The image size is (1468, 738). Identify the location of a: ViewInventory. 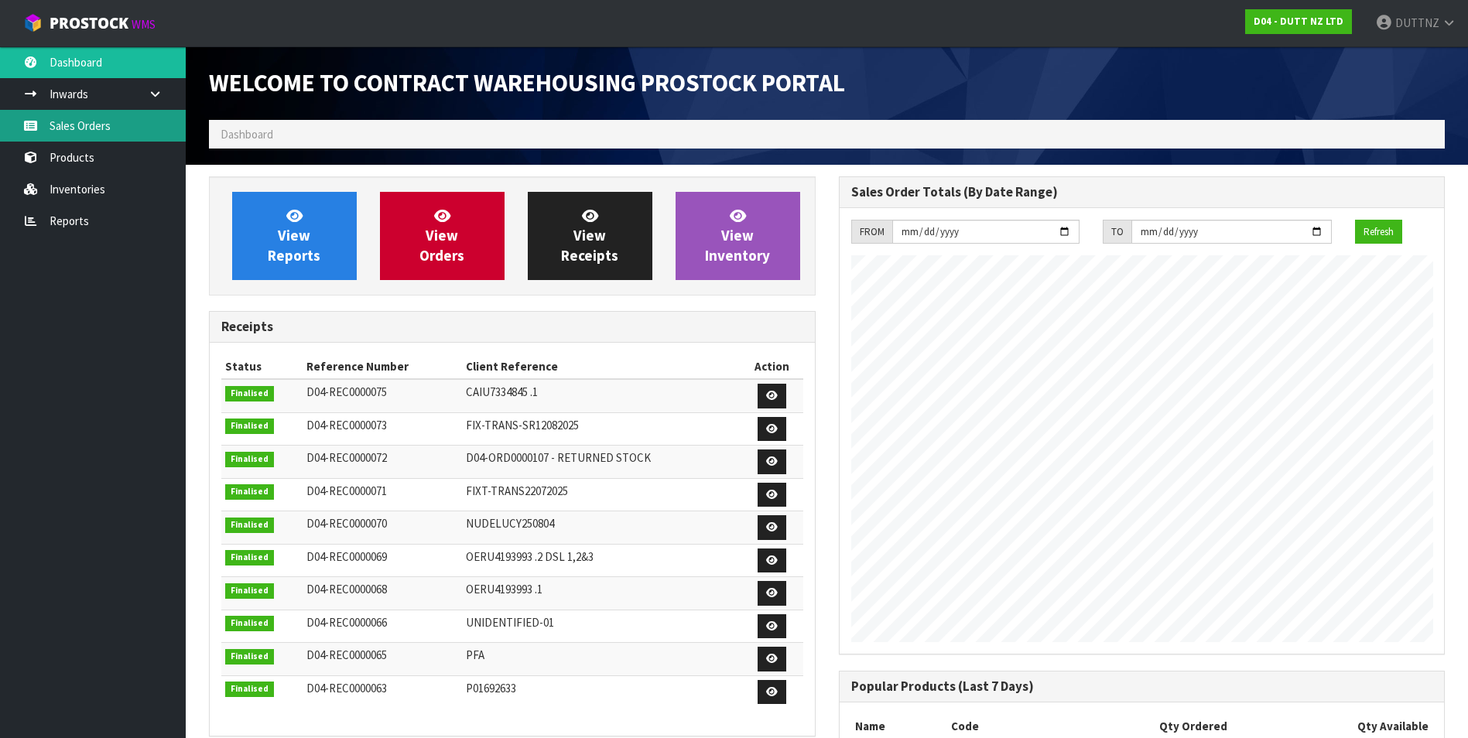
(737, 236).